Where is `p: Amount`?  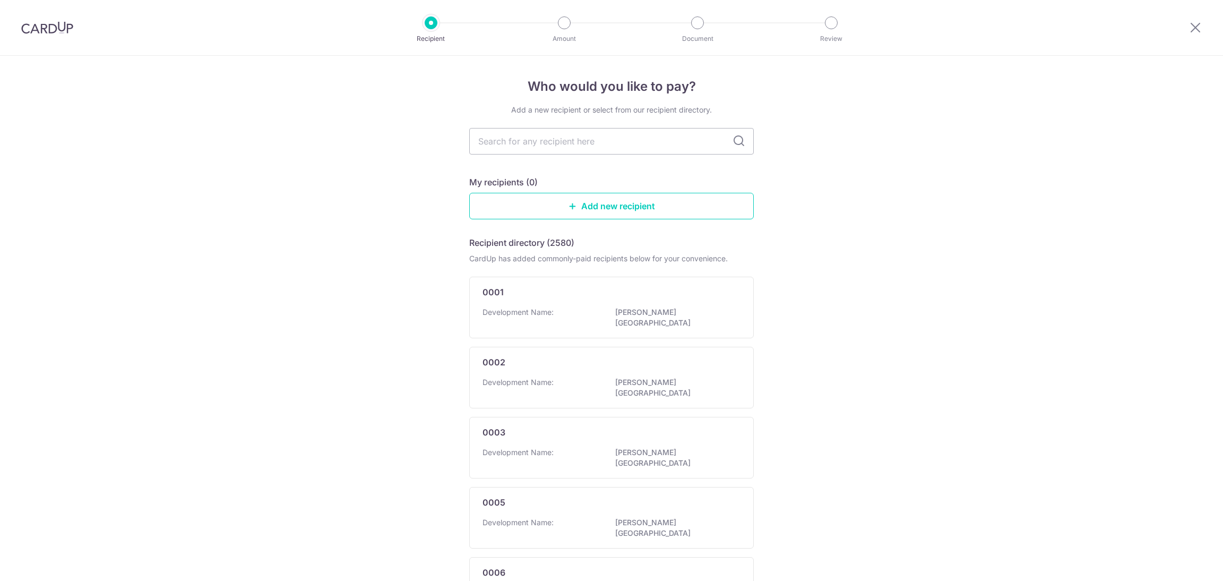
p: Amount is located at coordinates (564, 39).